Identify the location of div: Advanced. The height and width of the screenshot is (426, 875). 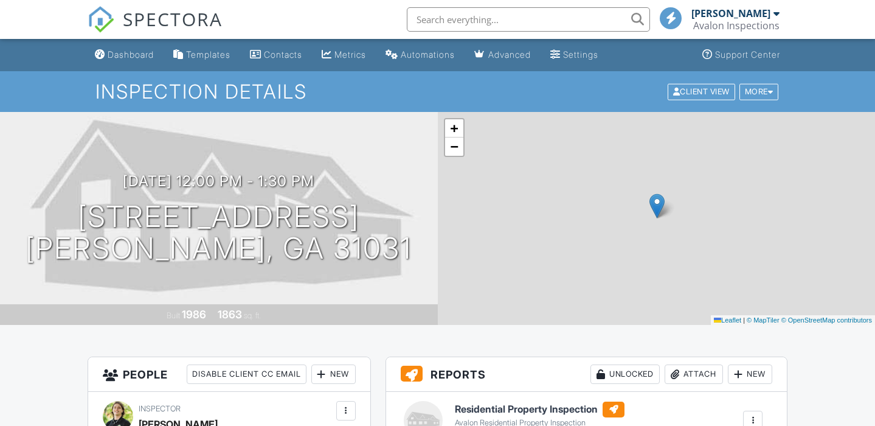
(509, 54).